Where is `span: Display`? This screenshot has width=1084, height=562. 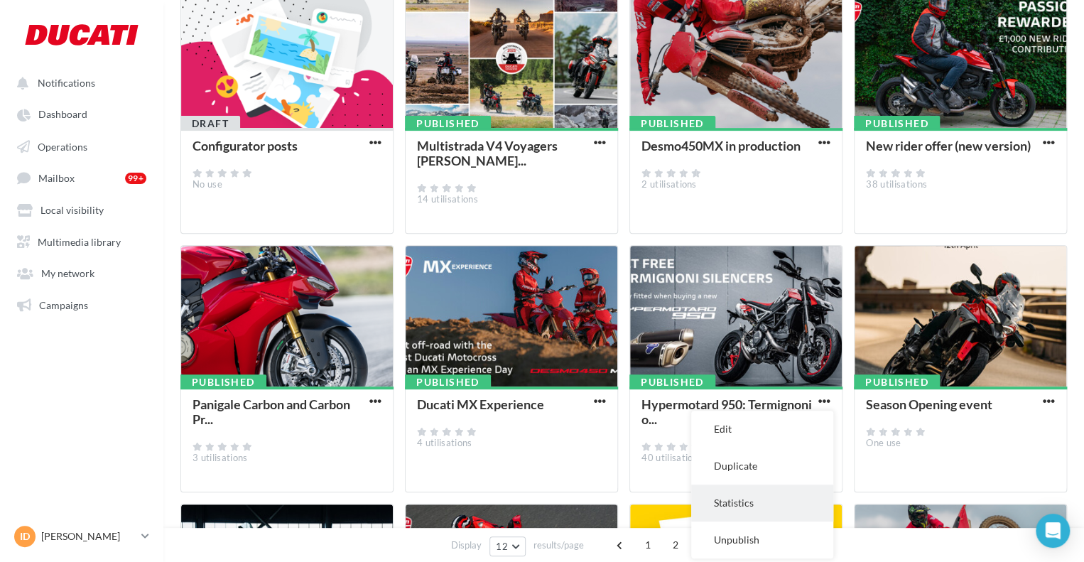 span: Display is located at coordinates (466, 545).